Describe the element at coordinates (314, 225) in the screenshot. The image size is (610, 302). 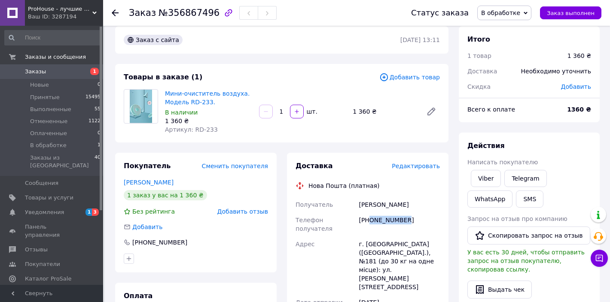
I see `span: Телефон получателя` at that location.